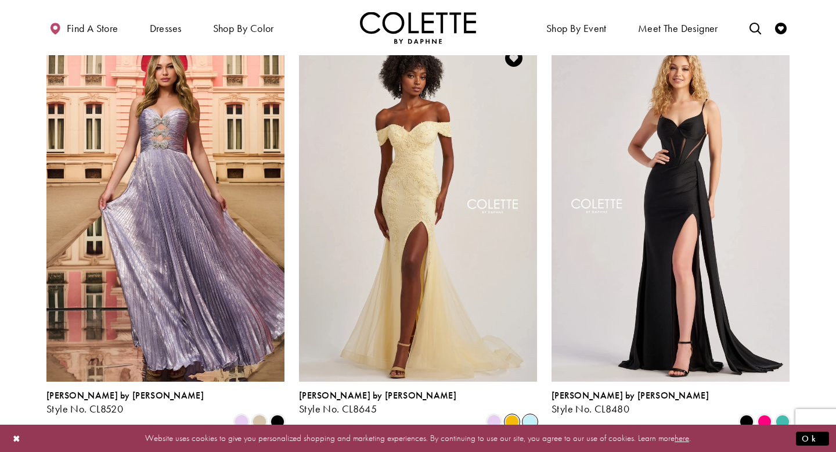 This screenshot has height=452, width=836. Describe the element at coordinates (678, 27) in the screenshot. I see `a: Meet the designer` at that location.